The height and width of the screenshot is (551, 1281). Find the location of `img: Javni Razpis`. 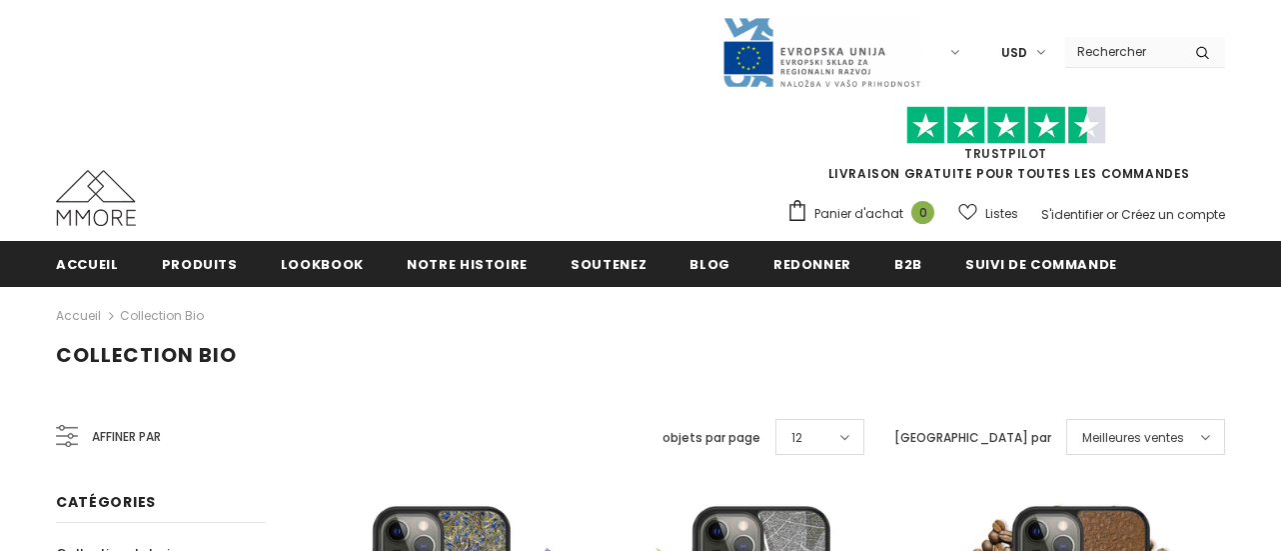

img: Javni Razpis is located at coordinates (821, 52).